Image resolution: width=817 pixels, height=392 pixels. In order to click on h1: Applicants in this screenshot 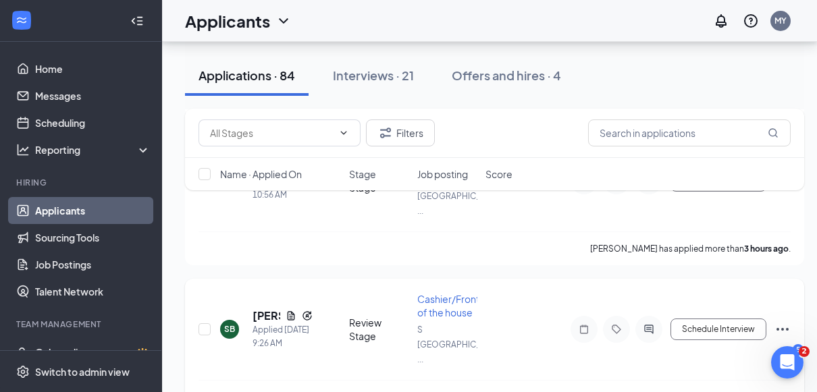, I will do `click(227, 21)`.